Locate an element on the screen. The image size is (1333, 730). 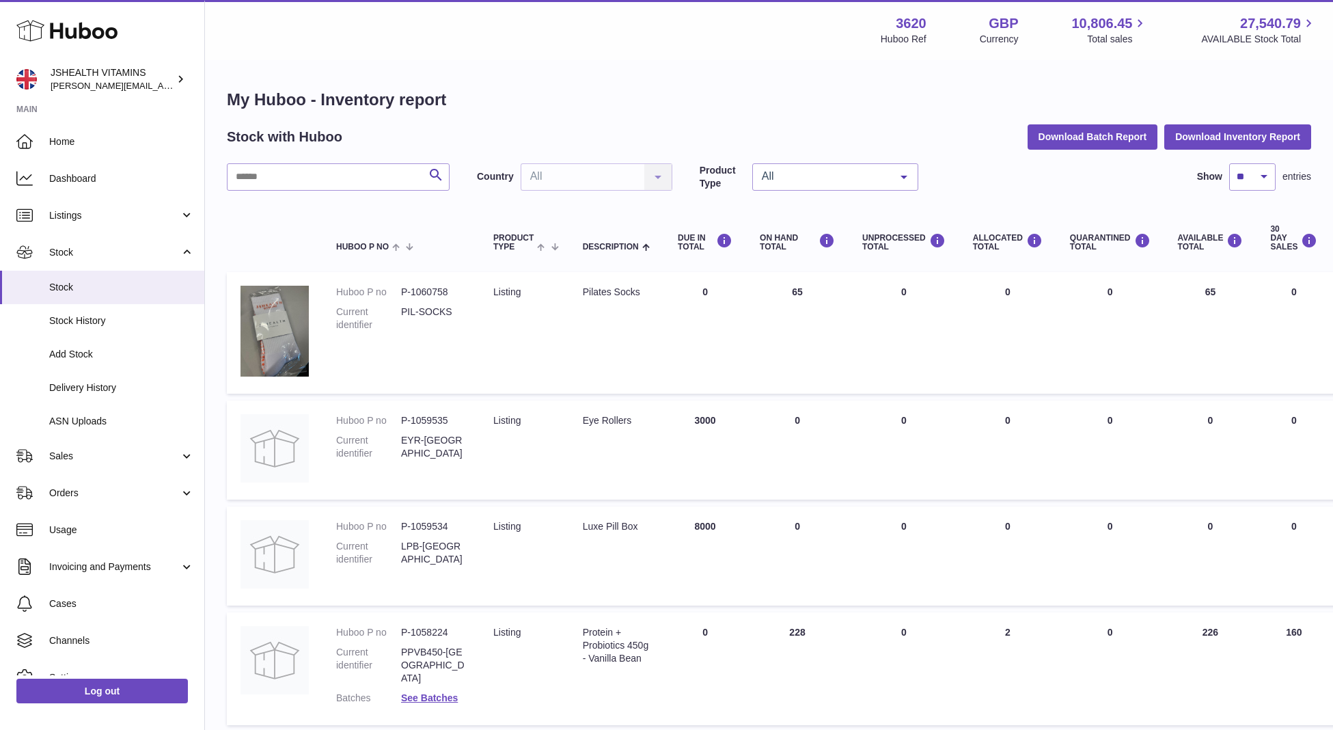
span: Sales is located at coordinates (114, 456).